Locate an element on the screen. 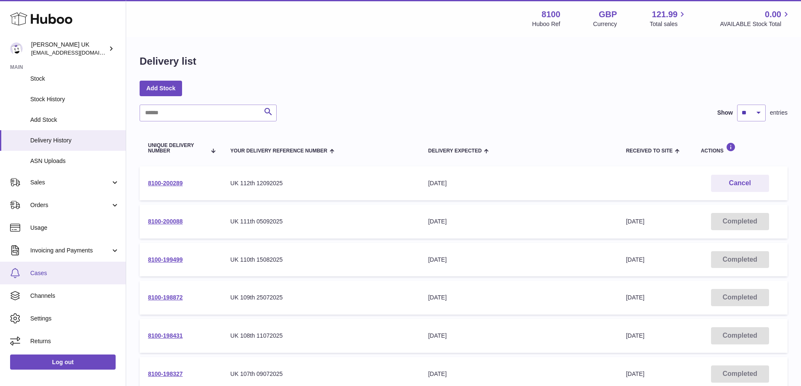 This screenshot has width=801, height=386. span: Add Stock is located at coordinates (75, 120).